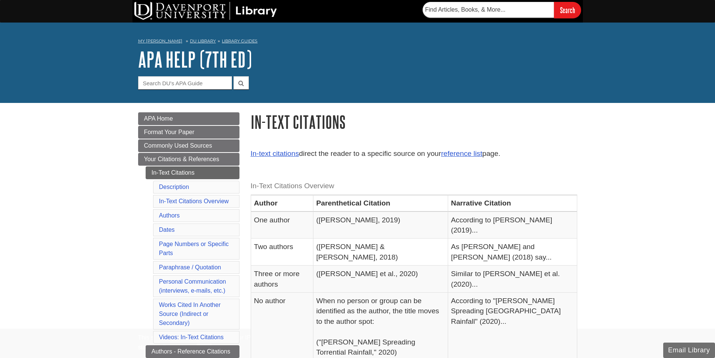 The width and height of the screenshot is (715, 358). I want to click on a: Page Numbers or Specific Parts, so click(194, 248).